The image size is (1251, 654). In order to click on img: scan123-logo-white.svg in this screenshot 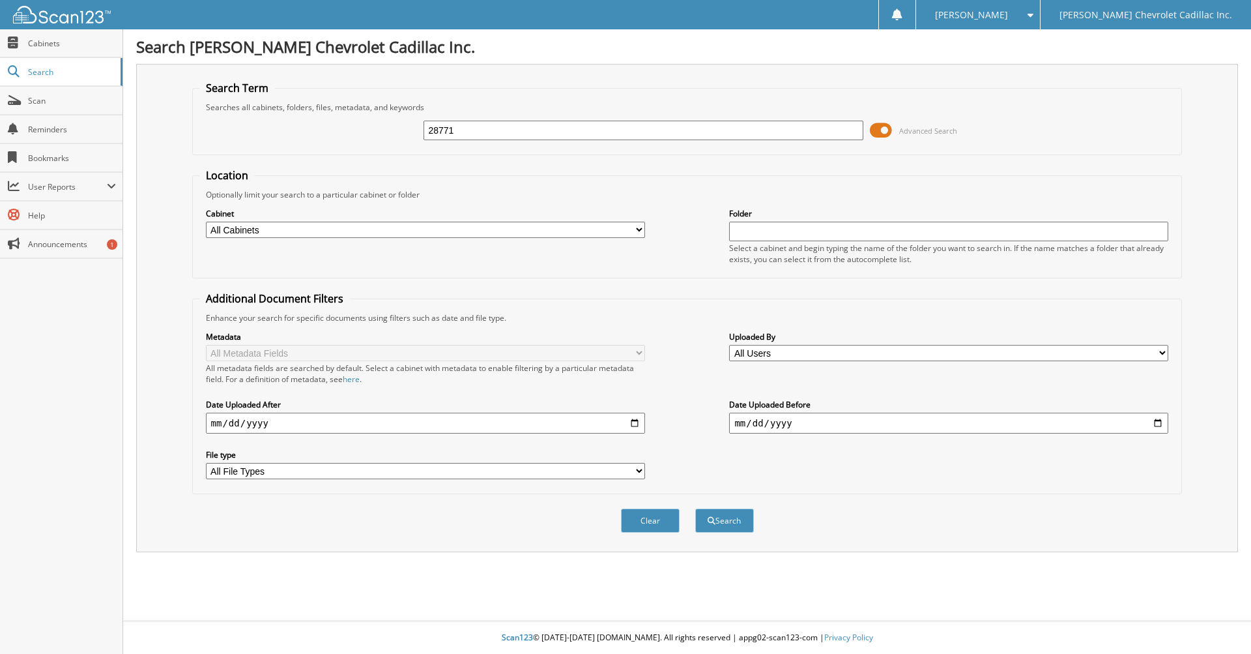, I will do `click(62, 14)`.